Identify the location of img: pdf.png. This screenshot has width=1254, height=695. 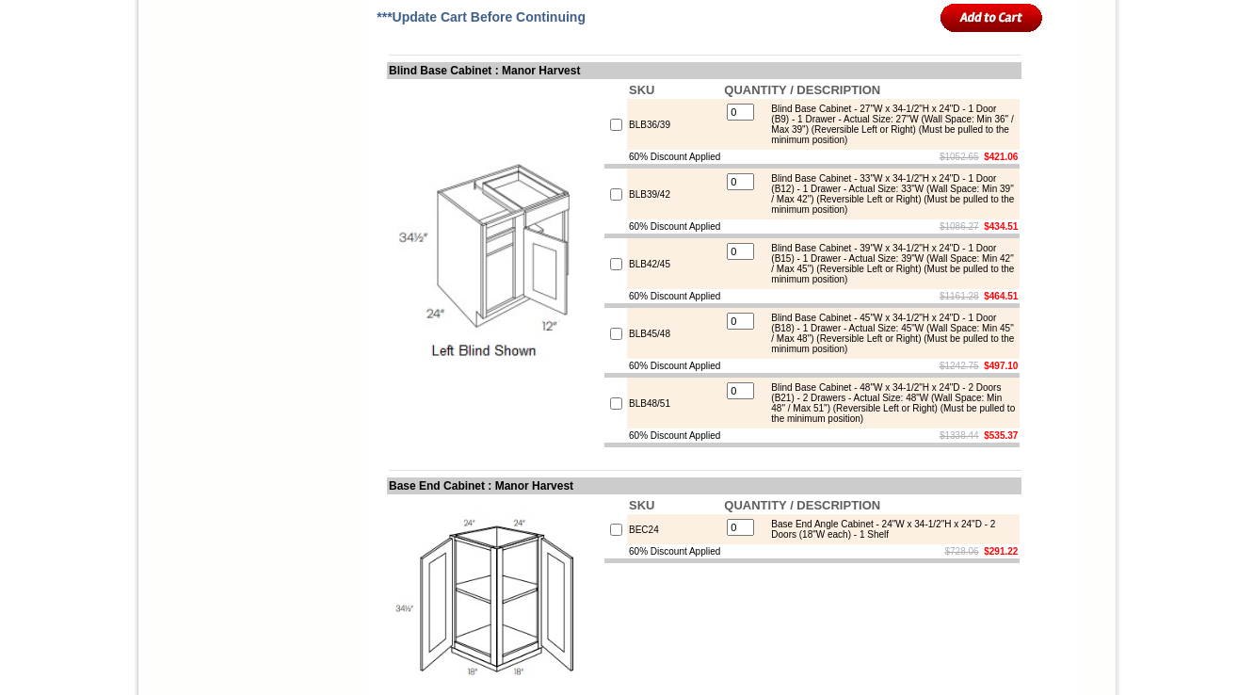
(10, 12).